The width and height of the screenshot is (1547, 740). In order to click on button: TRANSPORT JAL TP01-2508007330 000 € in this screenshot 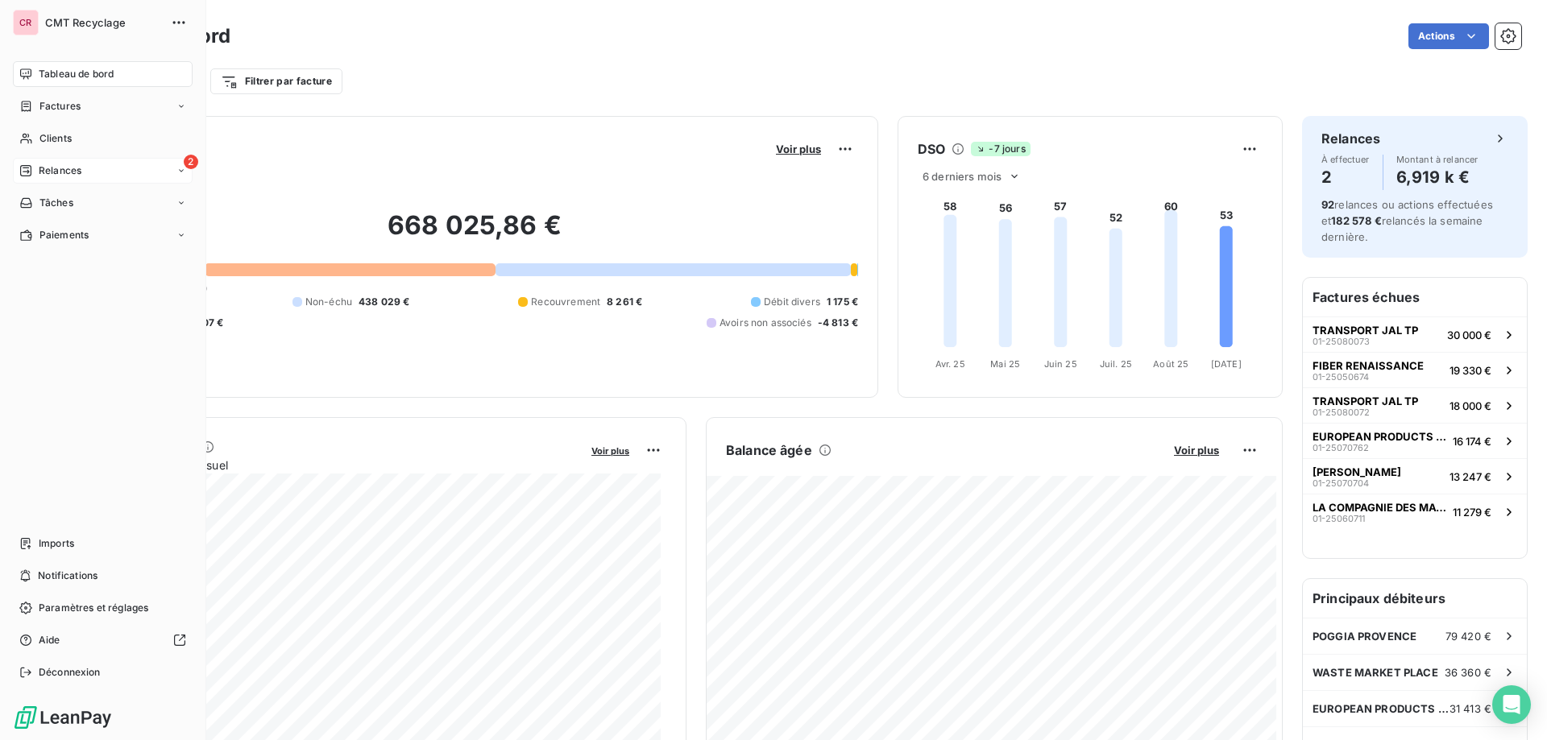, I will do `click(1415, 334)`.